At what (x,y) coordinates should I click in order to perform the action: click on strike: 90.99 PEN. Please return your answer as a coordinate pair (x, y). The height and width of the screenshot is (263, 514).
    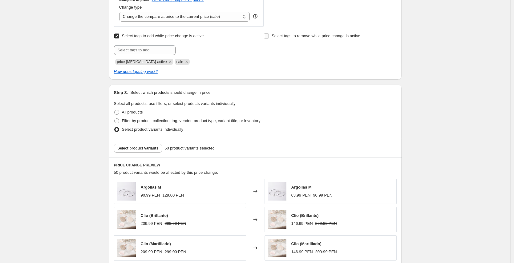
    Looking at the image, I should click on (322, 196).